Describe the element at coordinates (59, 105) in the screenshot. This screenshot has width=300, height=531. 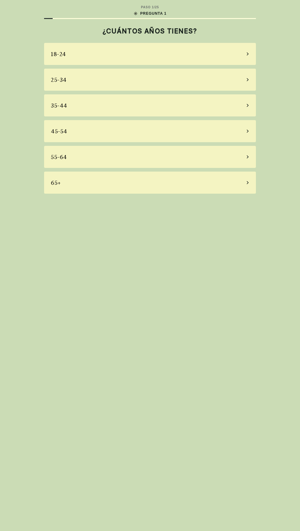
I see `div: 35-44` at that location.